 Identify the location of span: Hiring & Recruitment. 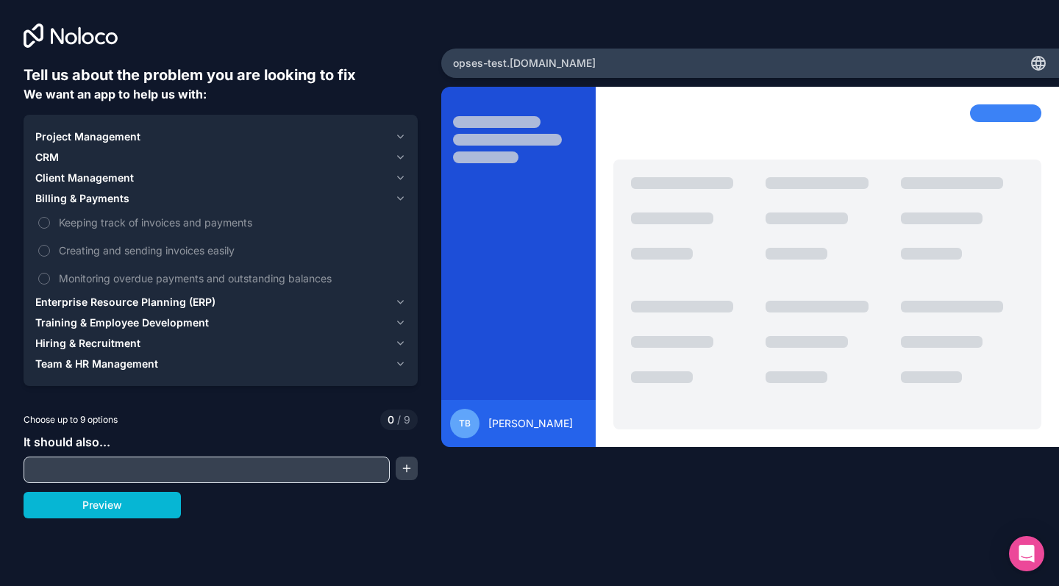
(88, 343).